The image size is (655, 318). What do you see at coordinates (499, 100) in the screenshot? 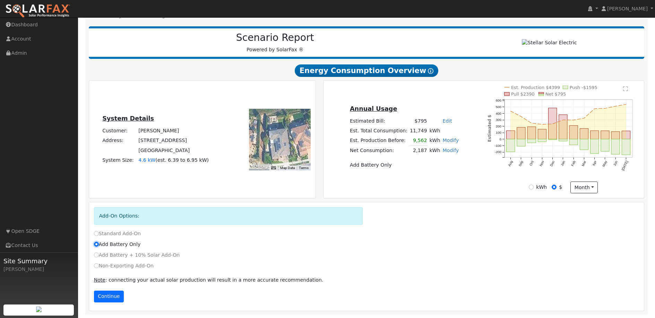
I see `text: 600` at bounding box center [499, 100].